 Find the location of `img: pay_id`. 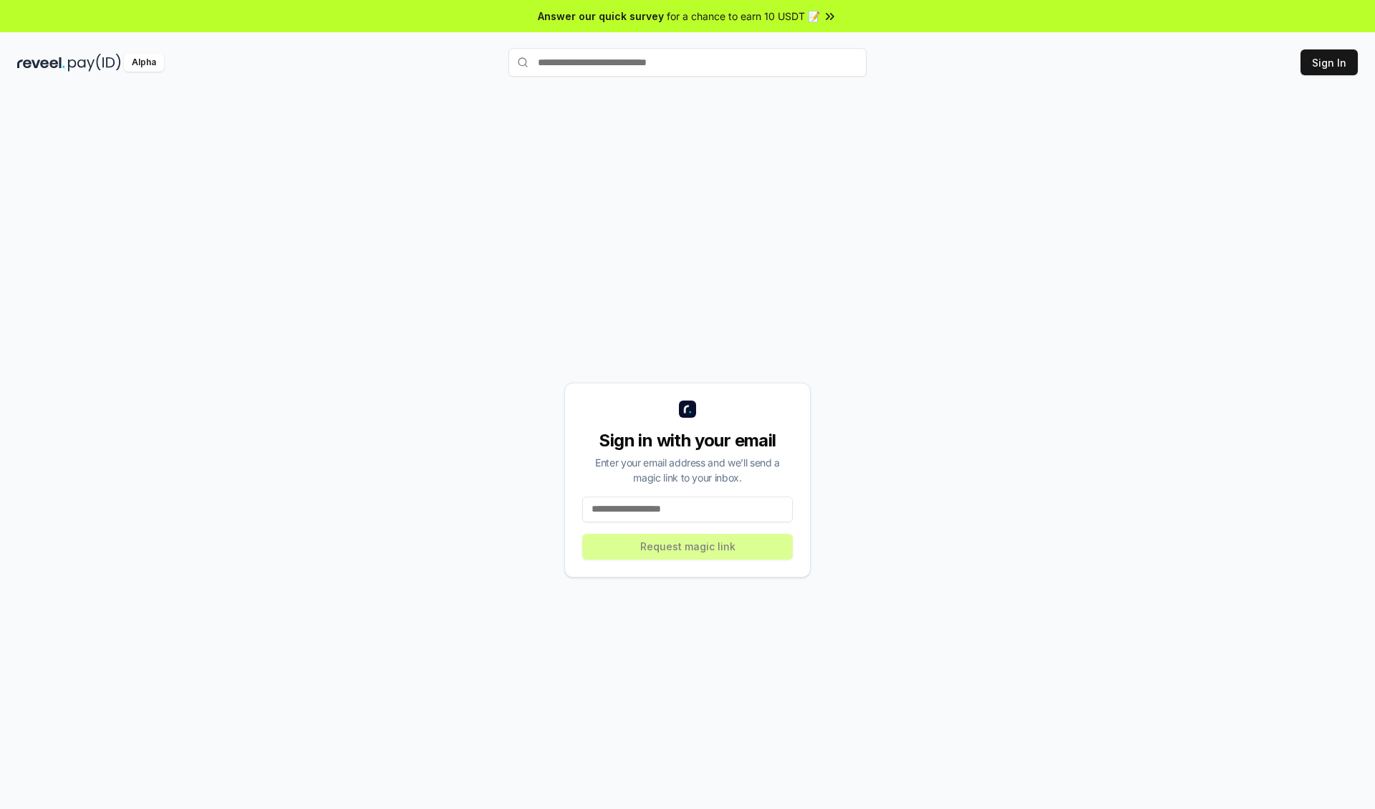

img: pay_id is located at coordinates (95, 62).